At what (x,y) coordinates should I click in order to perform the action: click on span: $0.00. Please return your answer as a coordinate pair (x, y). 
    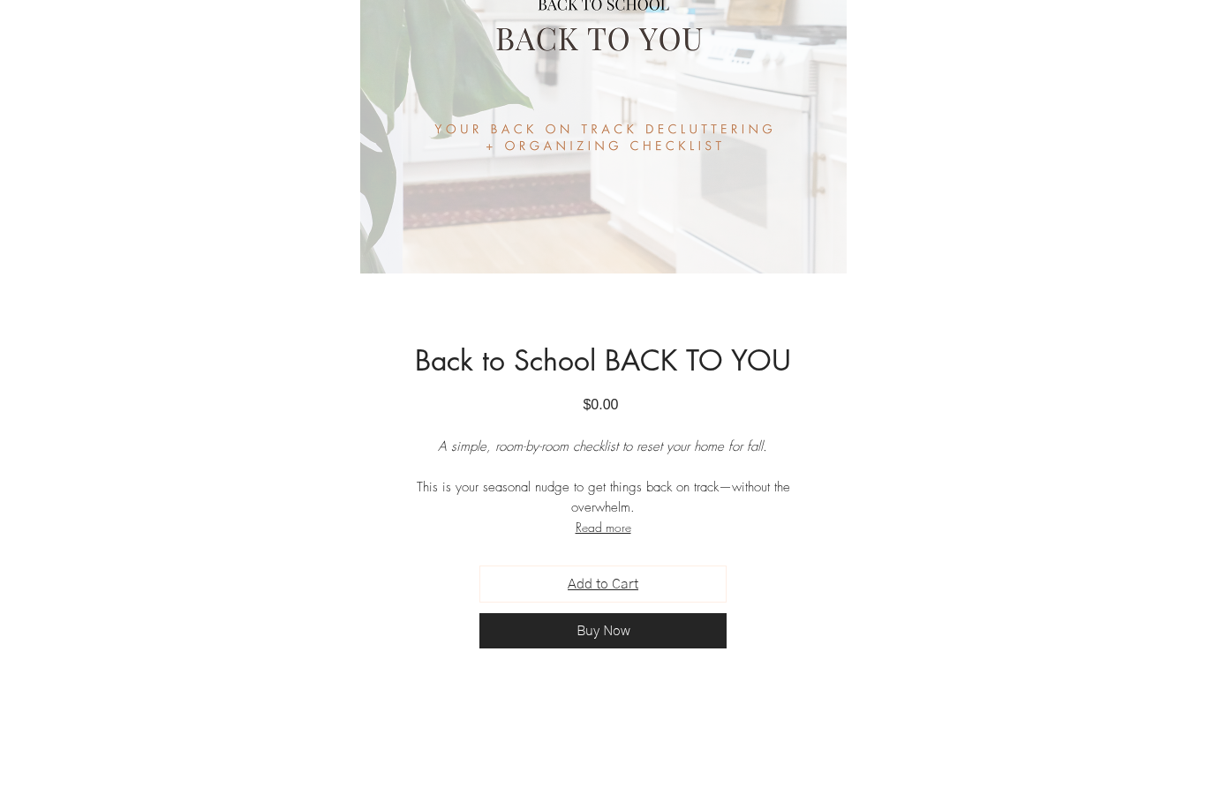
    Looking at the image, I should click on (600, 404).